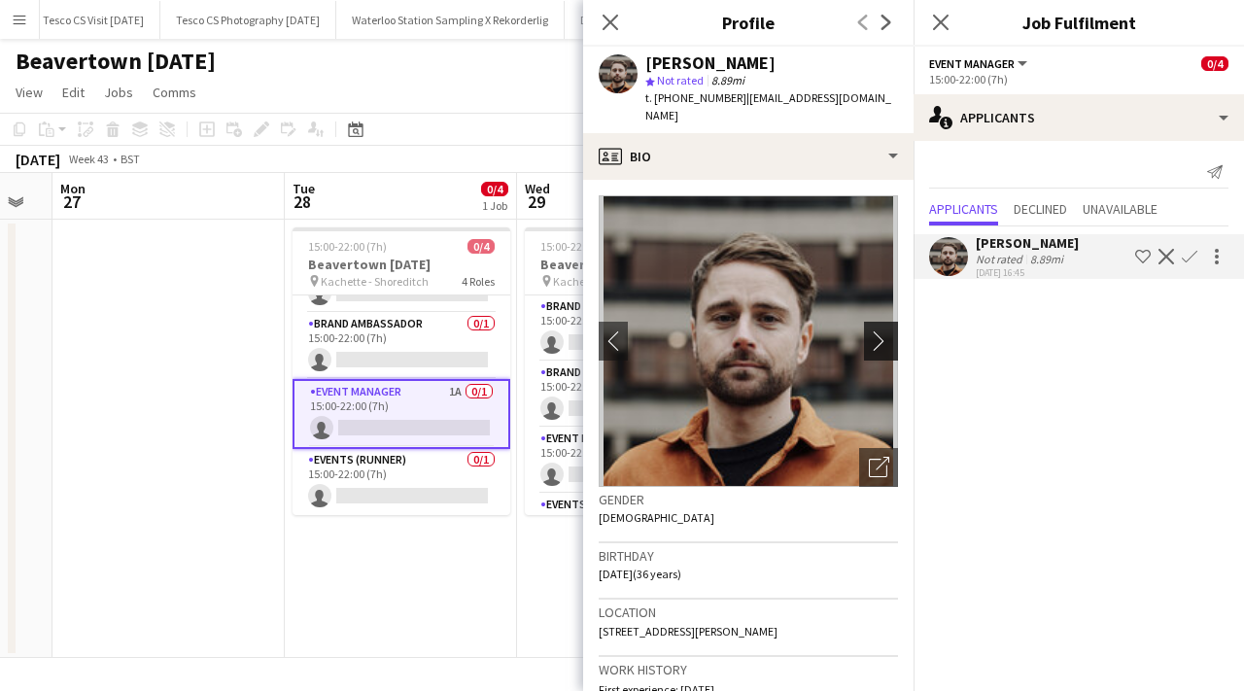  I want to click on span: 4 Roles, so click(478, 281).